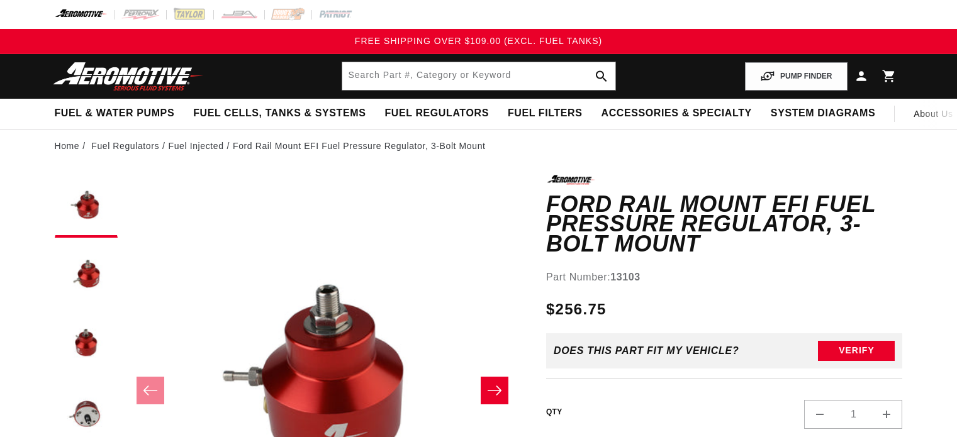  What do you see at coordinates (545, 113) in the screenshot?
I see `span: Fuel Filters` at bounding box center [545, 113].